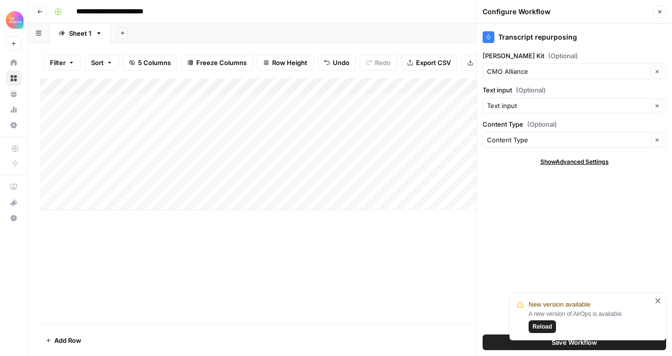 This screenshot has width=672, height=356. What do you see at coordinates (14, 78) in the screenshot?
I see `a: Browse` at bounding box center [14, 78].